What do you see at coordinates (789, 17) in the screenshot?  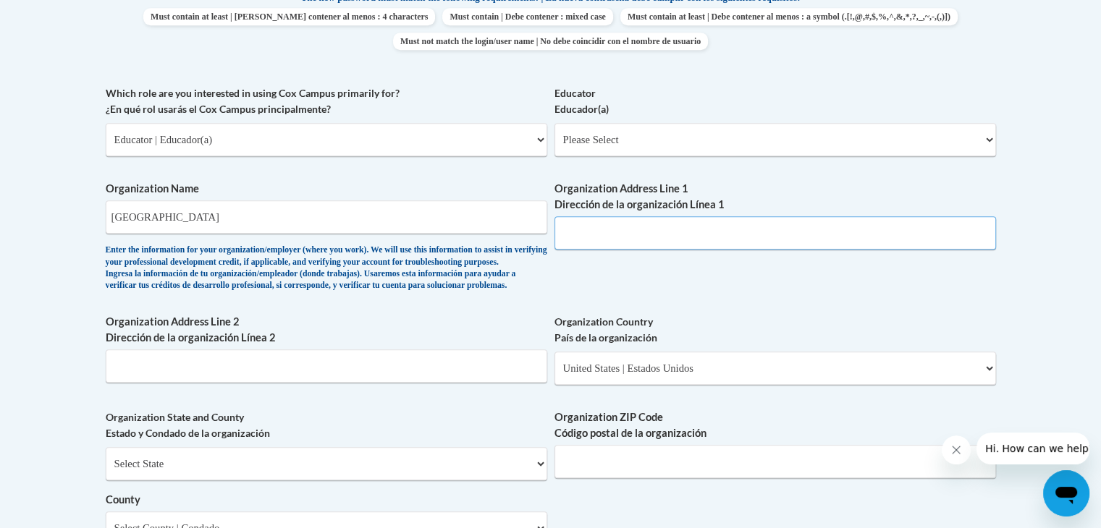 I see `span: Must contain at least | Debe contener al menos : a symbol (.[!,@,#,$,%,^,&,*,?,_,~,-,(,)])` at bounding box center [789, 17].